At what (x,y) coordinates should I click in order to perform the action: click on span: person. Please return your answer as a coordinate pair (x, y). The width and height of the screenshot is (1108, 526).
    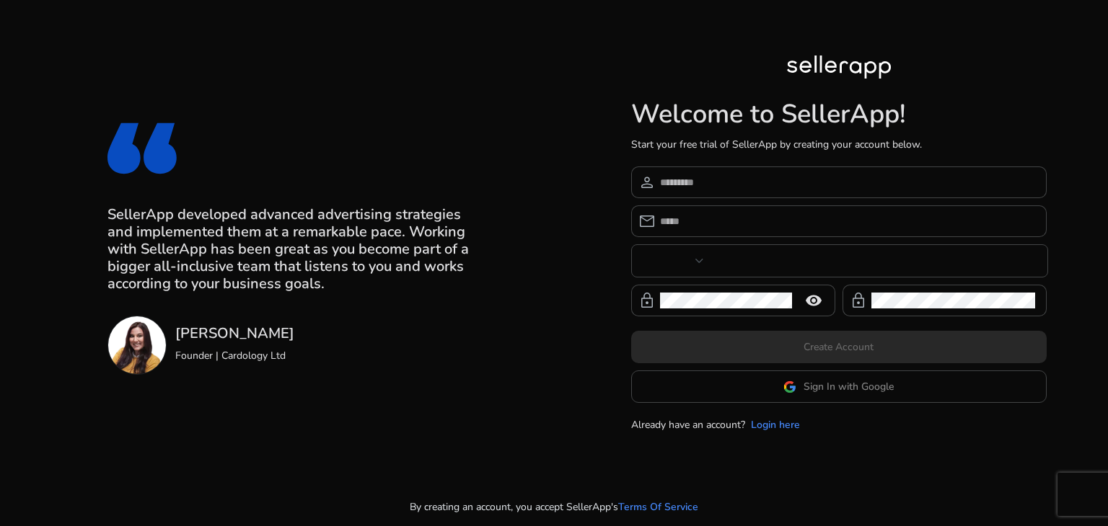
    Looking at the image, I should click on (647, 182).